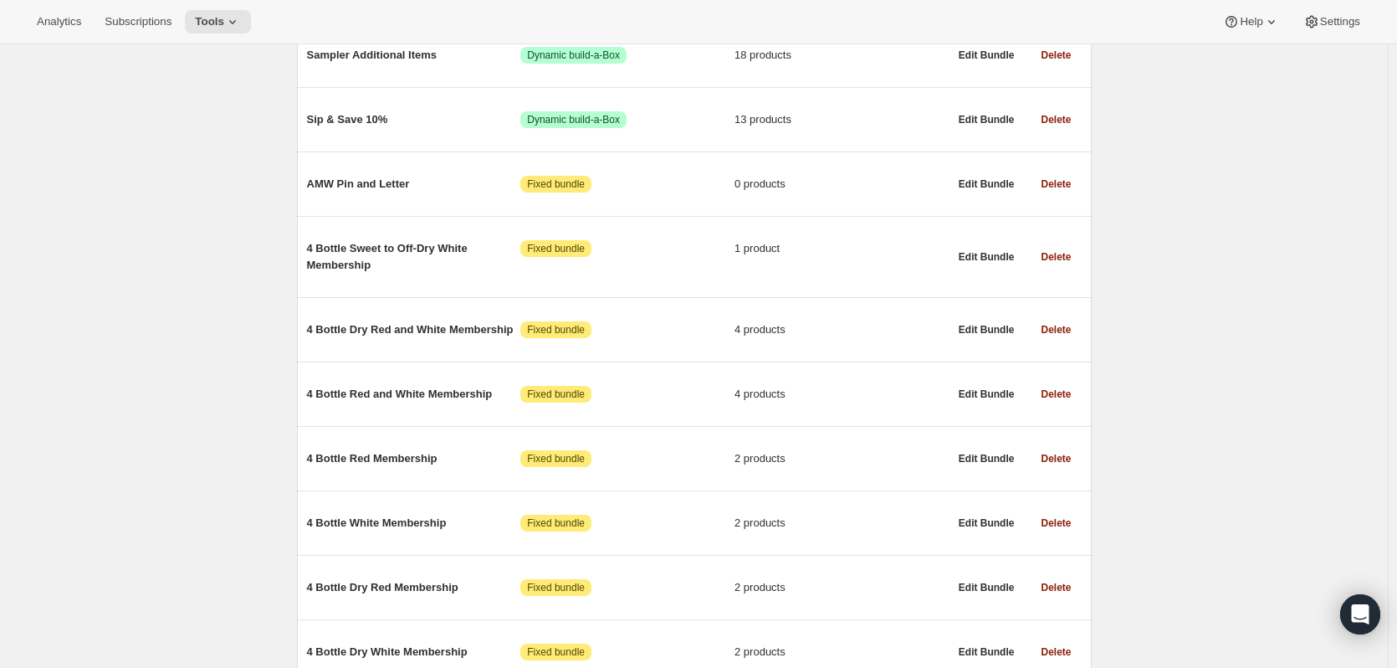 This screenshot has width=1397, height=668. What do you see at coordinates (1360, 614) in the screenshot?
I see `div: Open Intercom Messenger` at bounding box center [1360, 614].